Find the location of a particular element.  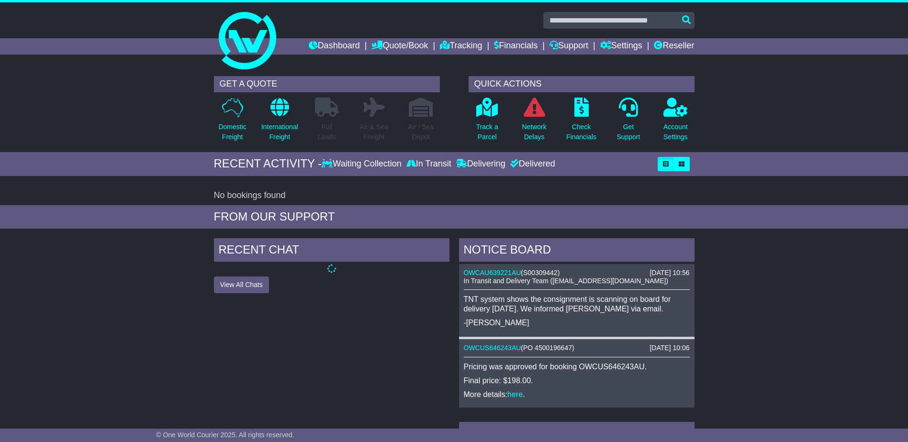

span: © One World Courier 2025. All rights reserved. is located at coordinates (225, 435).